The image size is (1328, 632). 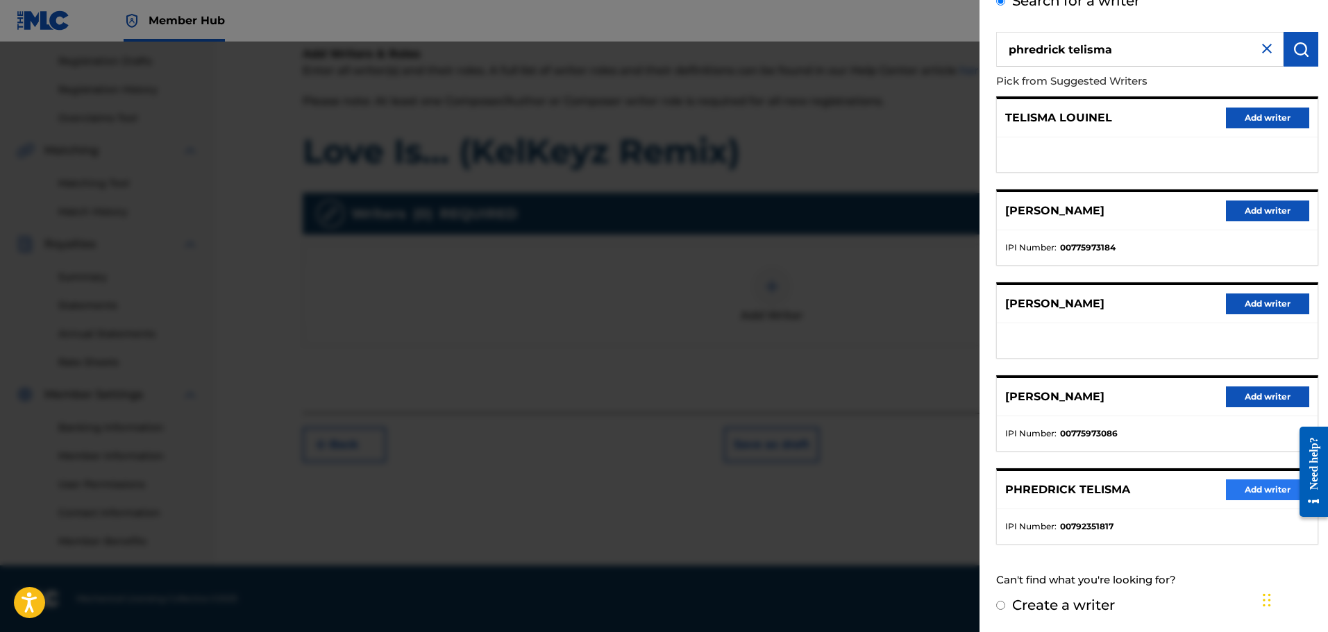 What do you see at coordinates (1063, 605) in the screenshot?
I see `label: Create a writer` at bounding box center [1063, 605].